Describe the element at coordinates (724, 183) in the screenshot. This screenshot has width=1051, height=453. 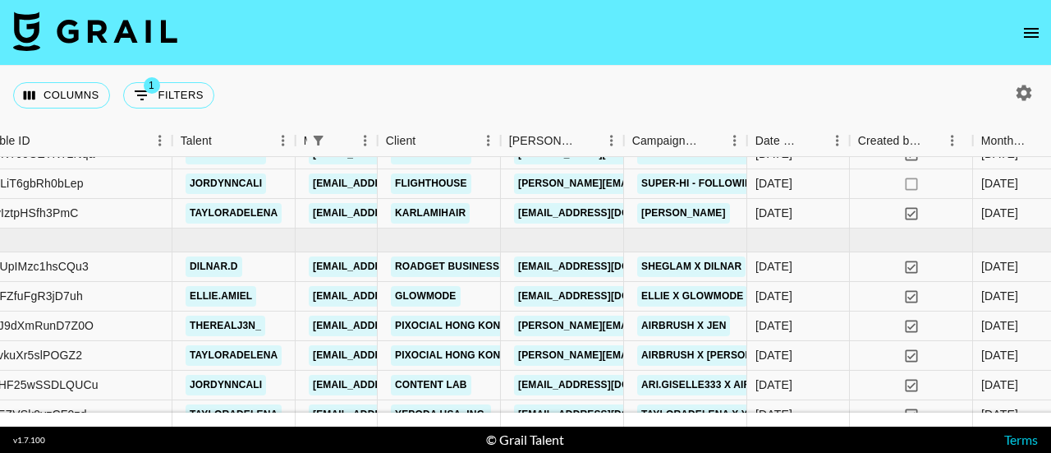
I see `a: Super-HI - Following The Sun` at that location.